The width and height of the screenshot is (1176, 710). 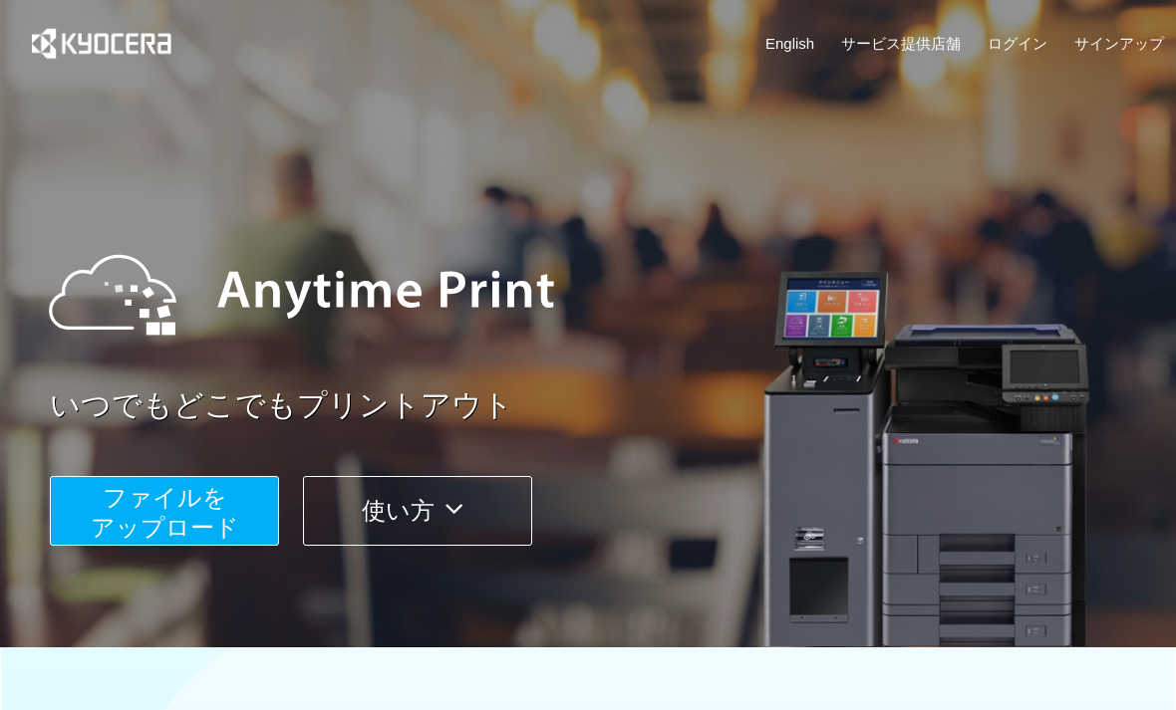 I want to click on a: サインアップ, so click(x=1119, y=43).